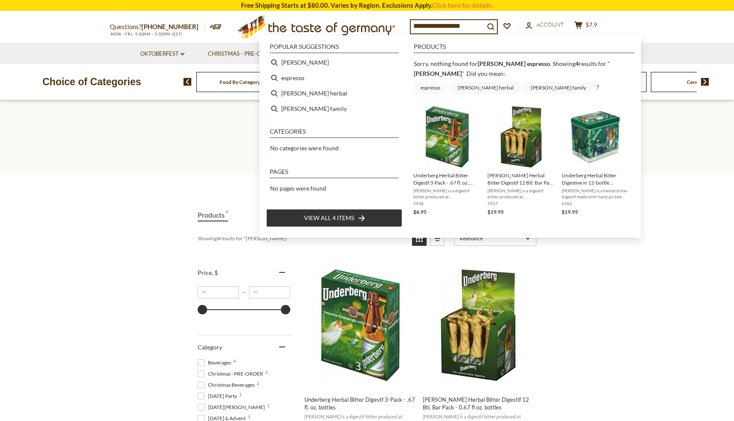  What do you see at coordinates (334, 78) in the screenshot?
I see `li: espresso` at bounding box center [334, 78].